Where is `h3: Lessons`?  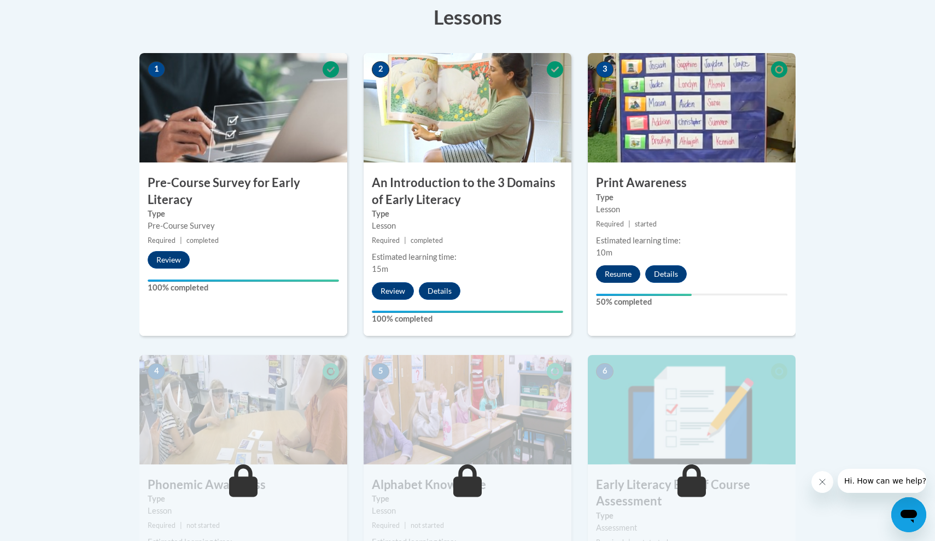
h3: Lessons is located at coordinates (467, 17).